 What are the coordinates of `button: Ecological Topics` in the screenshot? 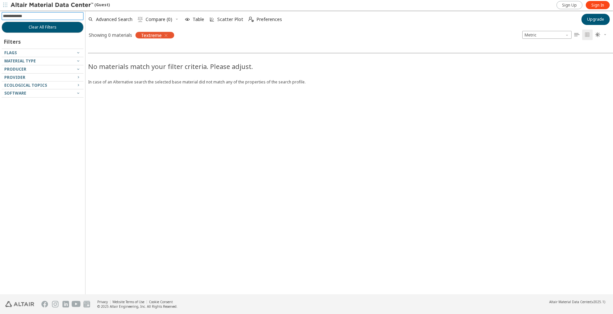 It's located at (42, 85).